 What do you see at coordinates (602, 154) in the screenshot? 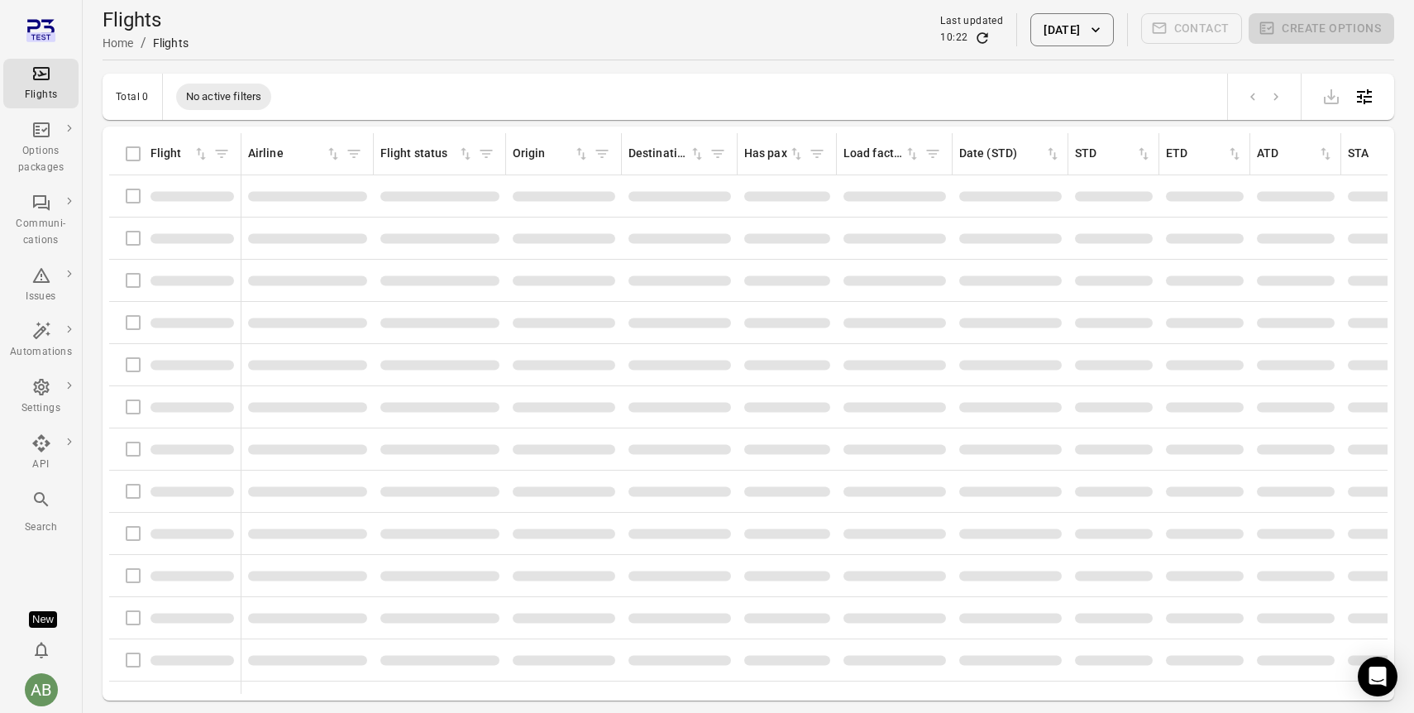
I see `span: Filter by origin` at bounding box center [602, 154].